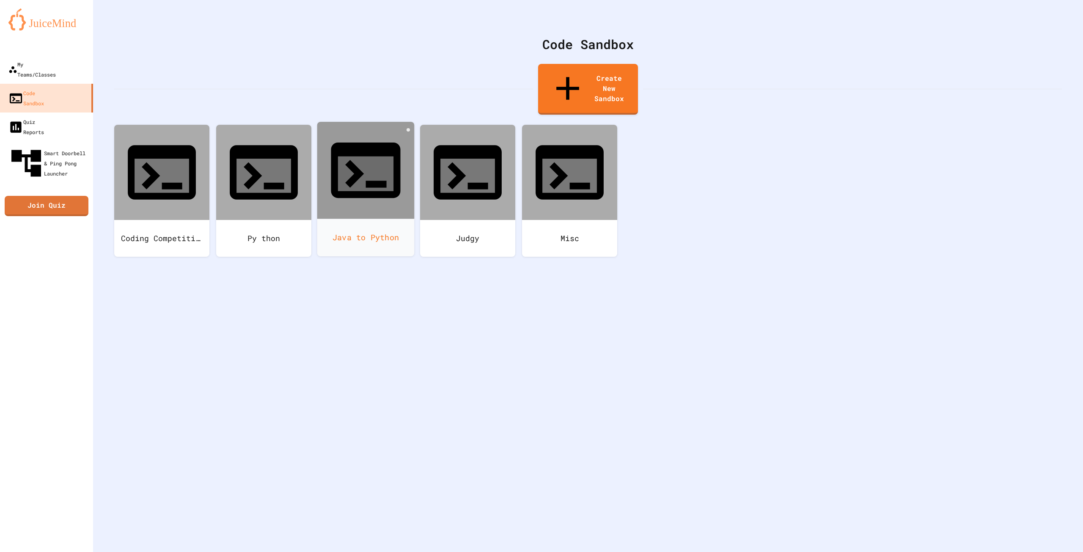 This screenshot has height=552, width=1083. What do you see at coordinates (366, 189) in the screenshot?
I see `a: Java to Python` at bounding box center [366, 189].